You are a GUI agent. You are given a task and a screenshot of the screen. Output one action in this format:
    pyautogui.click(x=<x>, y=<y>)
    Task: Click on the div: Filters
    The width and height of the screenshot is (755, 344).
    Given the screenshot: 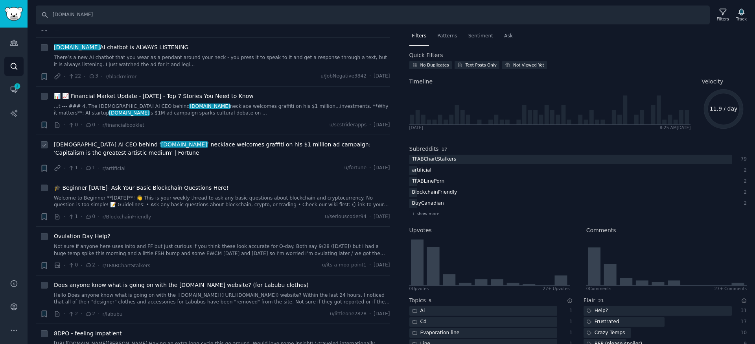 What is the action you would take?
    pyautogui.click(x=722, y=19)
    